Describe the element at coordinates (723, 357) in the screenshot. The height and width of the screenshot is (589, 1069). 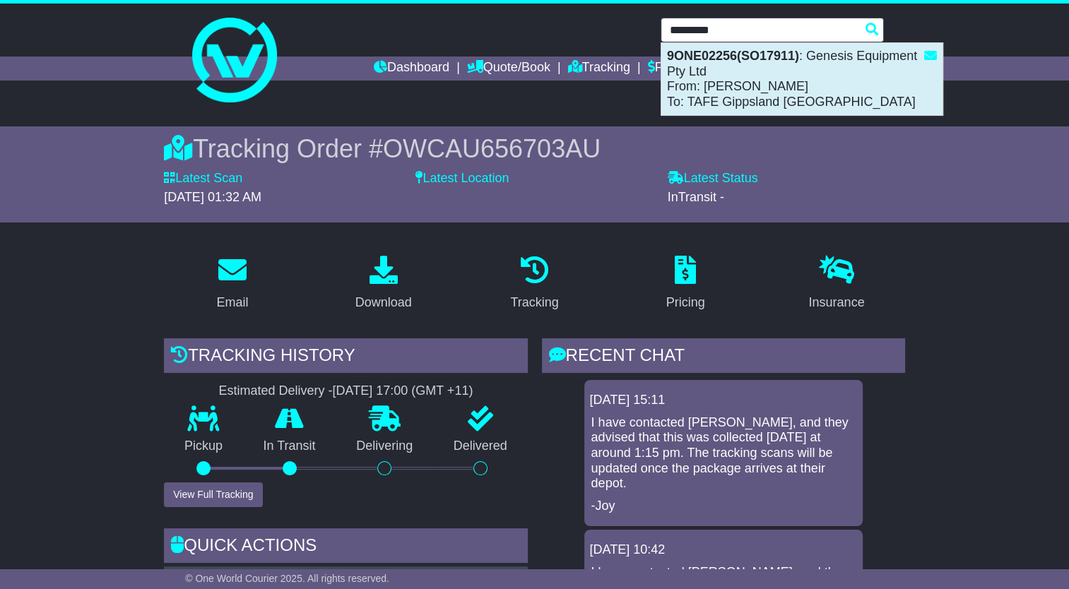
I see `div: RECENT CHAT` at that location.